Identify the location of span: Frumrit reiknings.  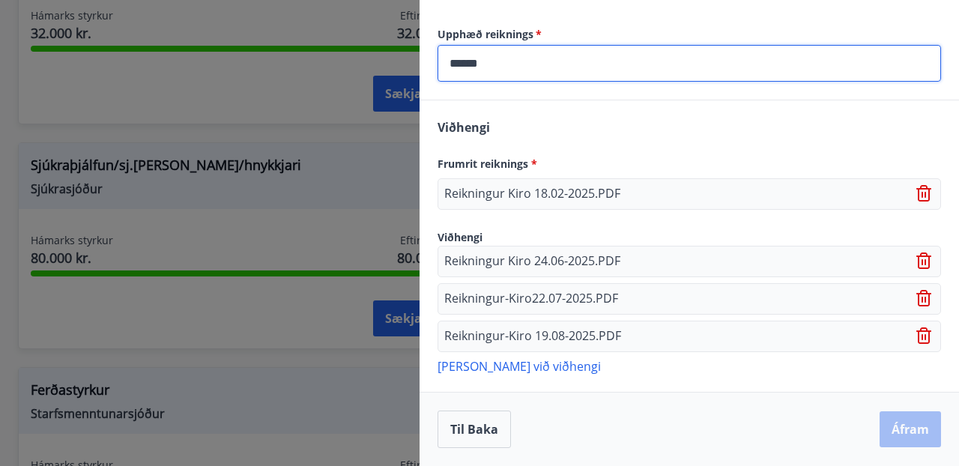
(487, 163).